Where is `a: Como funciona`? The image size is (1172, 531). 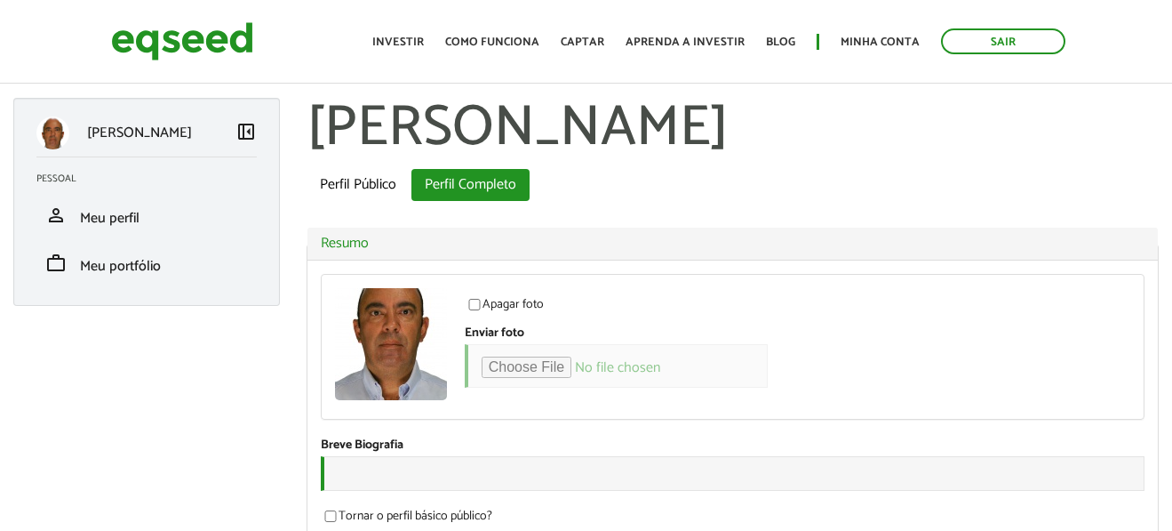
a: Como funciona is located at coordinates (492, 42).